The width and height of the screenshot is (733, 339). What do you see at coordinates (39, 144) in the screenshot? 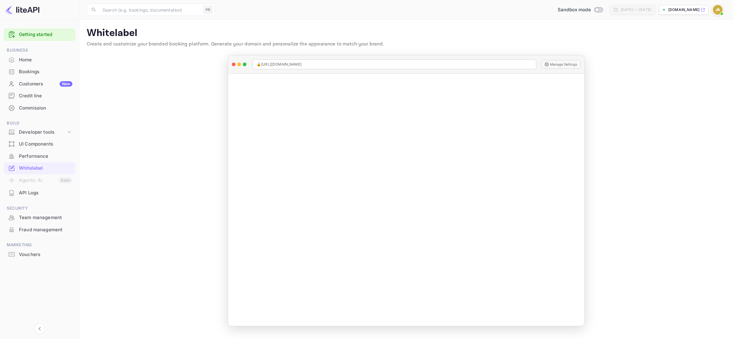
I see `a: UI Components` at bounding box center [39, 144].